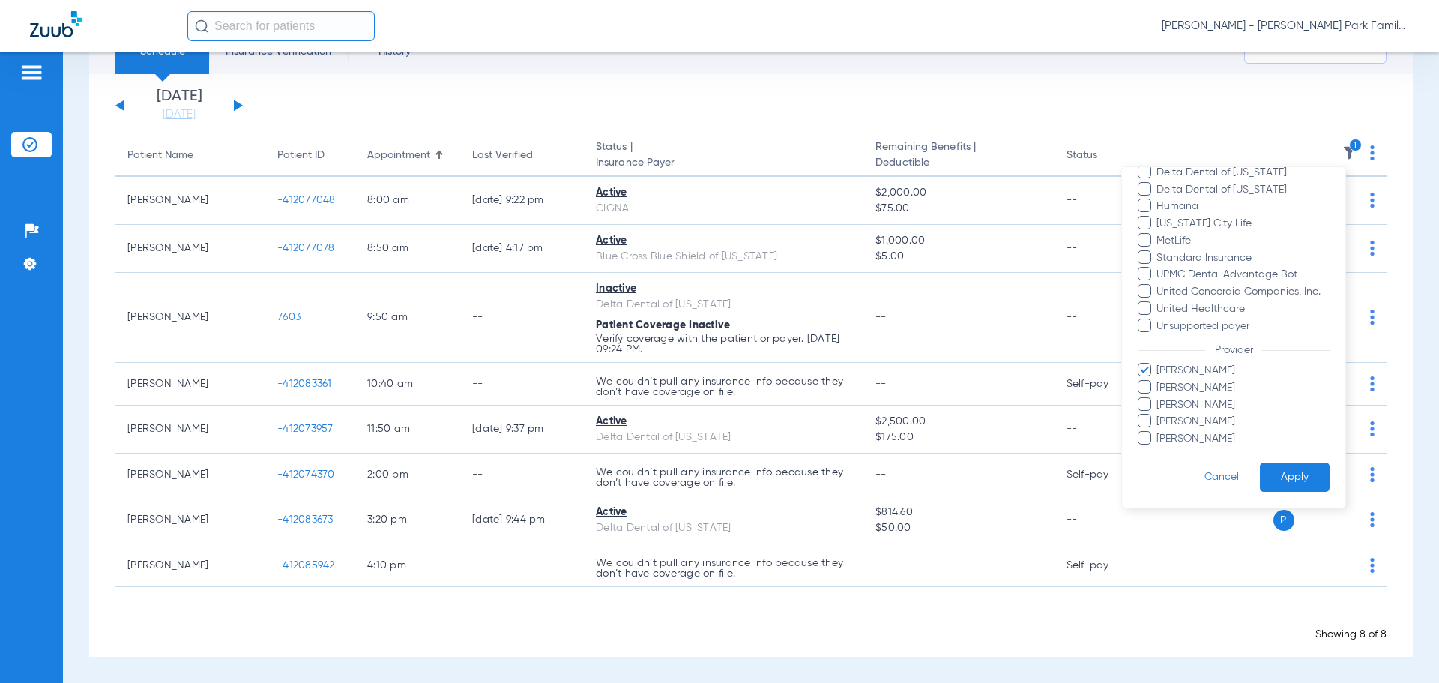 This screenshot has width=1439, height=683. Describe the element at coordinates (1221, 477) in the screenshot. I see `button: Cancel` at that location.